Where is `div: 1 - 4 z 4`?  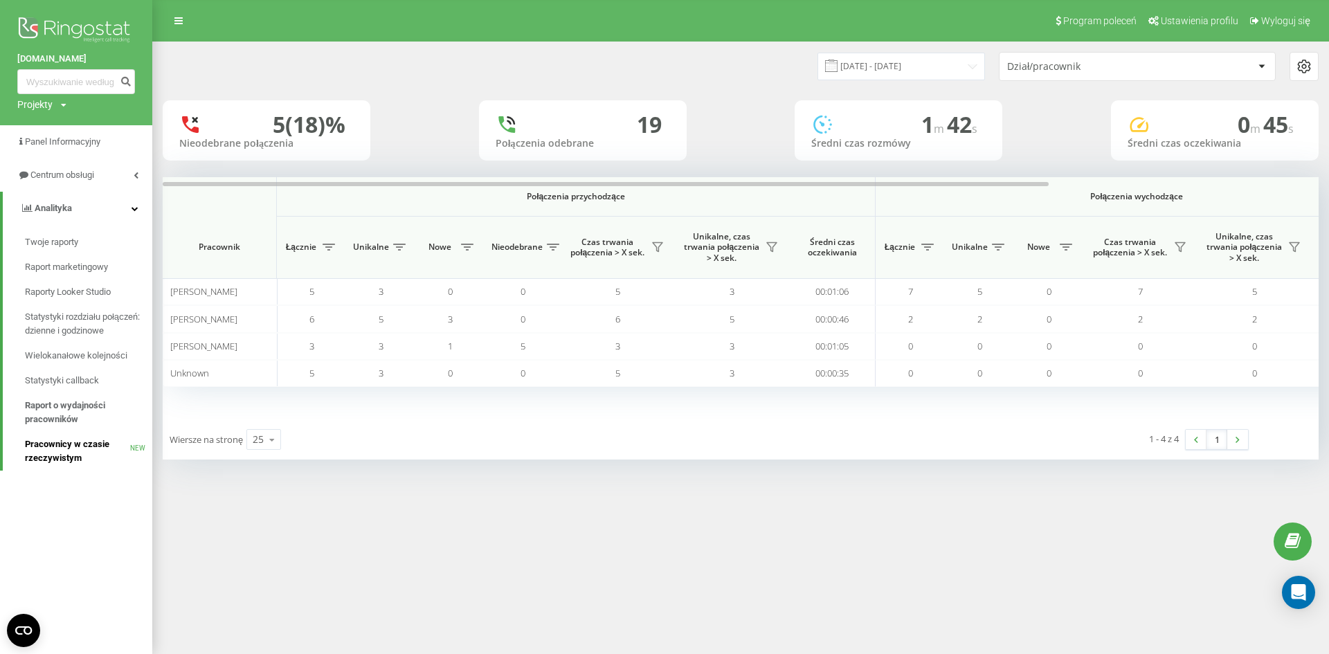
div: 1 - 4 z 4 is located at coordinates (1163, 439).